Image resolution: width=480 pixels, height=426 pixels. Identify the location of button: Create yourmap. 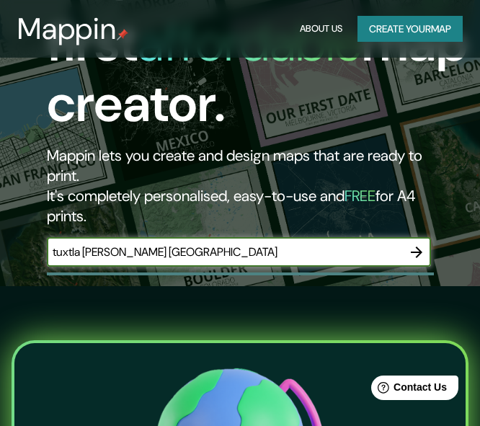
(410, 29).